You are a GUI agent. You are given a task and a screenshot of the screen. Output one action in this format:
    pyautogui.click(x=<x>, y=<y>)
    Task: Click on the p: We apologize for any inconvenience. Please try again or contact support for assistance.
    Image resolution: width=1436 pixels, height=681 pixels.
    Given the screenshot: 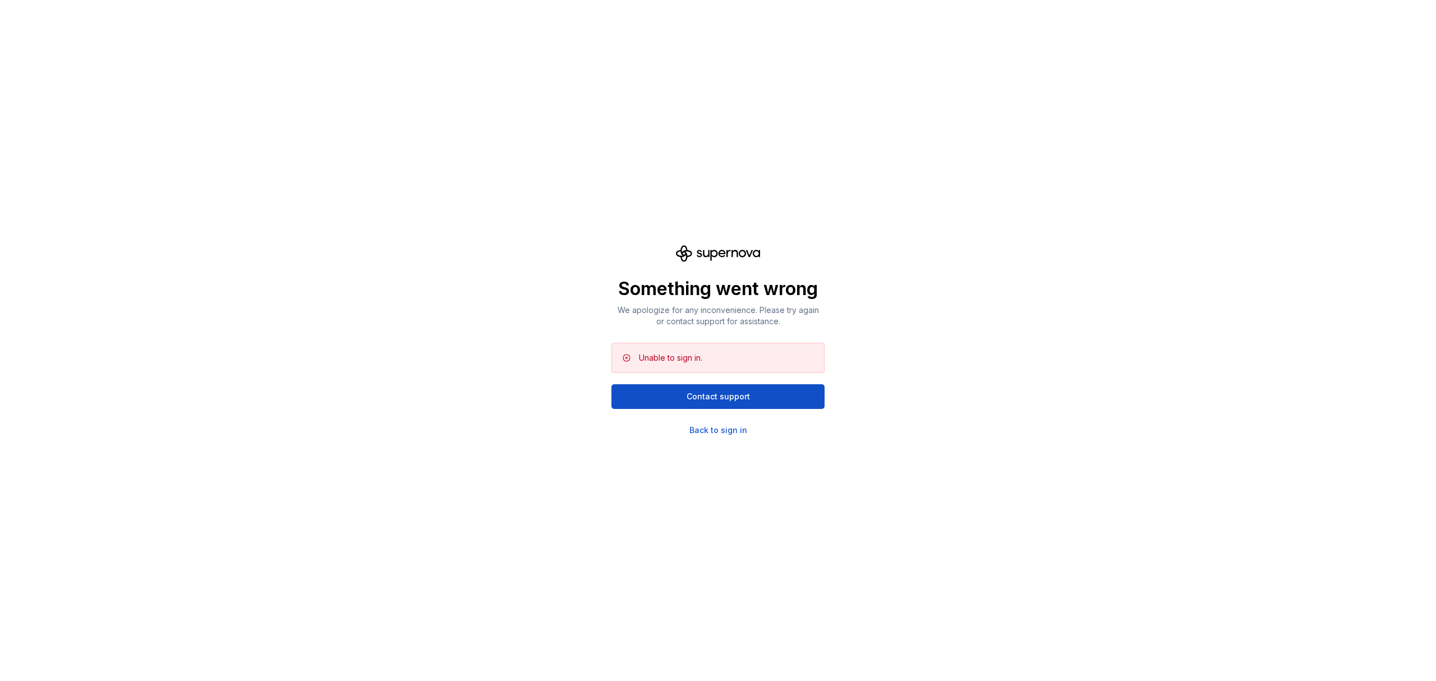 What is the action you would take?
    pyautogui.click(x=718, y=316)
    